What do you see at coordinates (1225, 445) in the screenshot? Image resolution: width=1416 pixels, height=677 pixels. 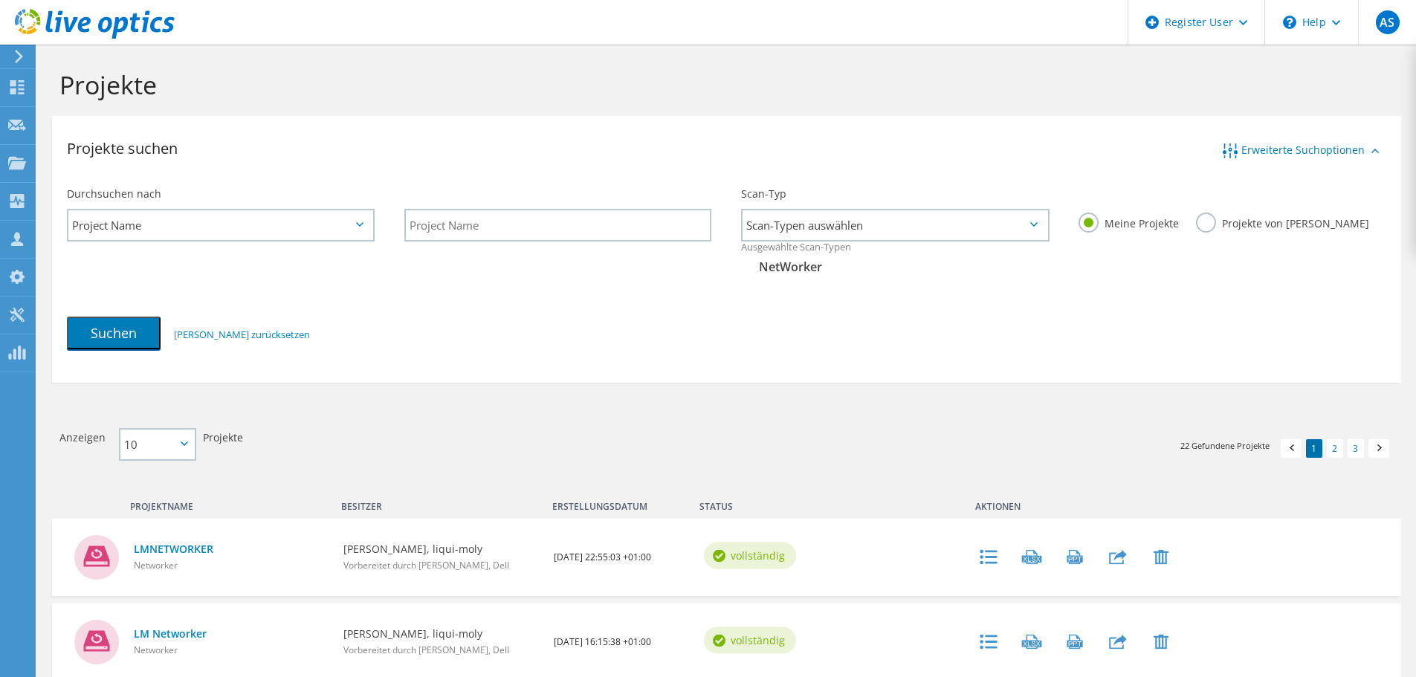 I see `span: 22 Gefundene Projekte` at bounding box center [1225, 445].